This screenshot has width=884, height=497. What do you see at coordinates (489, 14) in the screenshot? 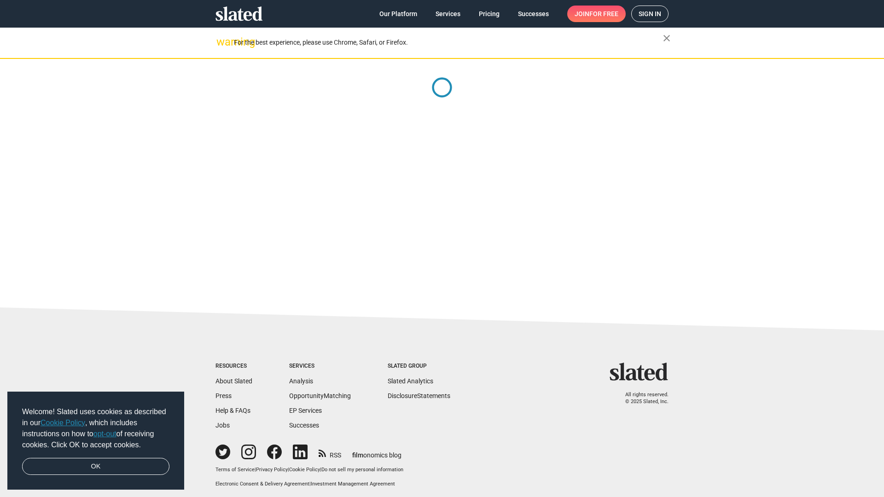
I see `a: Pricing` at bounding box center [489, 14].